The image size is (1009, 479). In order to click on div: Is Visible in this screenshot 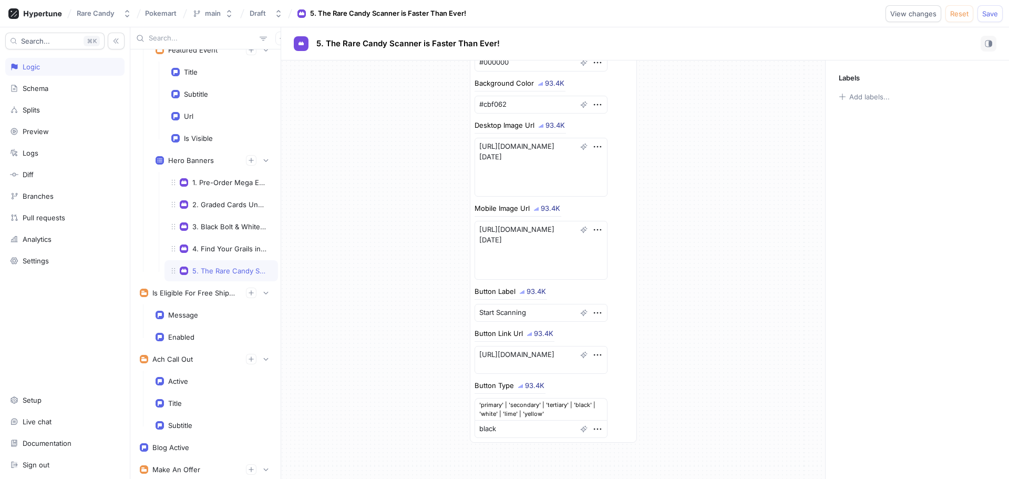, I will do `click(198, 138)`.